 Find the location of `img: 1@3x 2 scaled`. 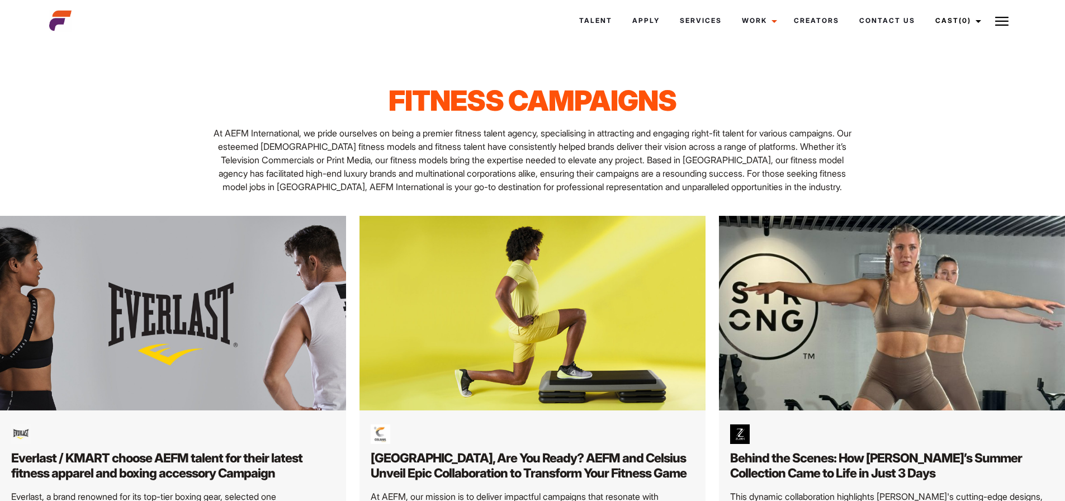

img: 1@3x 2 scaled is located at coordinates (532, 313).